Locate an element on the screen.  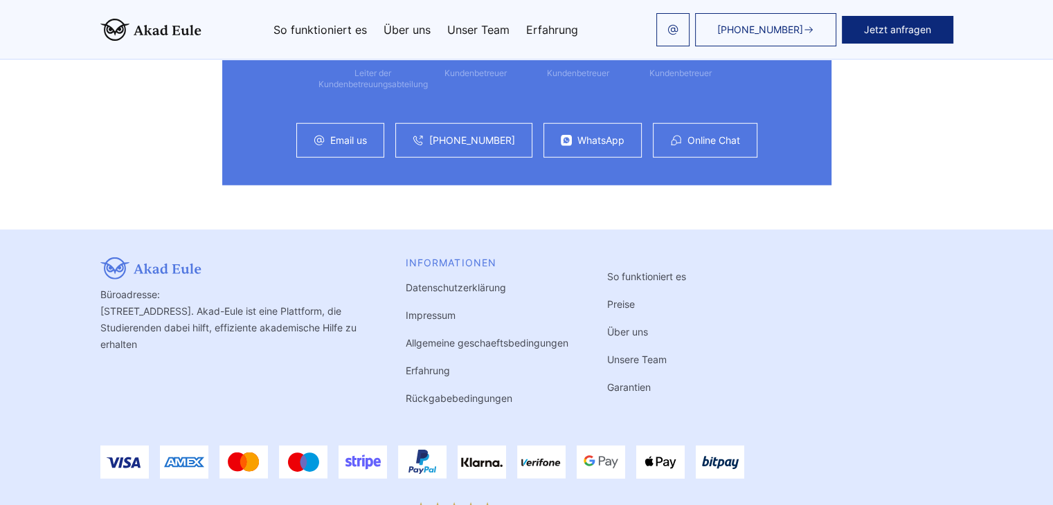
div: Leiter der Kundenbetreuungsabteilung is located at coordinates (373, 79).